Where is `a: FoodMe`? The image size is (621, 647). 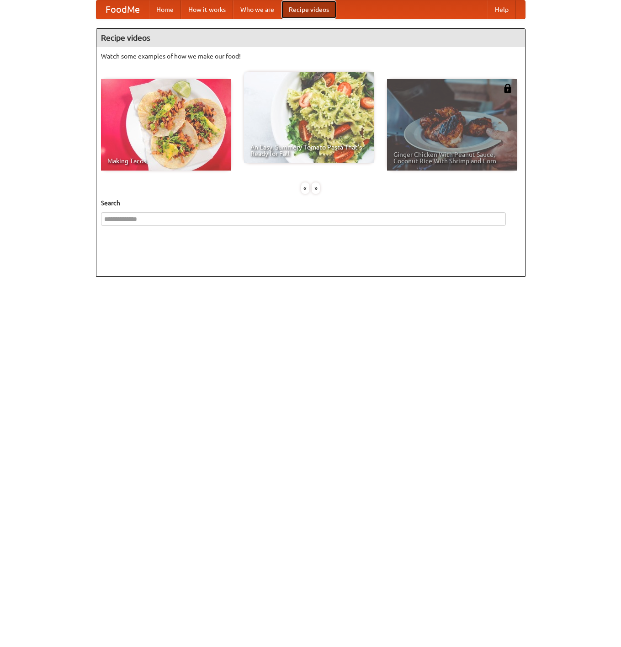 a: FoodMe is located at coordinates (122, 10).